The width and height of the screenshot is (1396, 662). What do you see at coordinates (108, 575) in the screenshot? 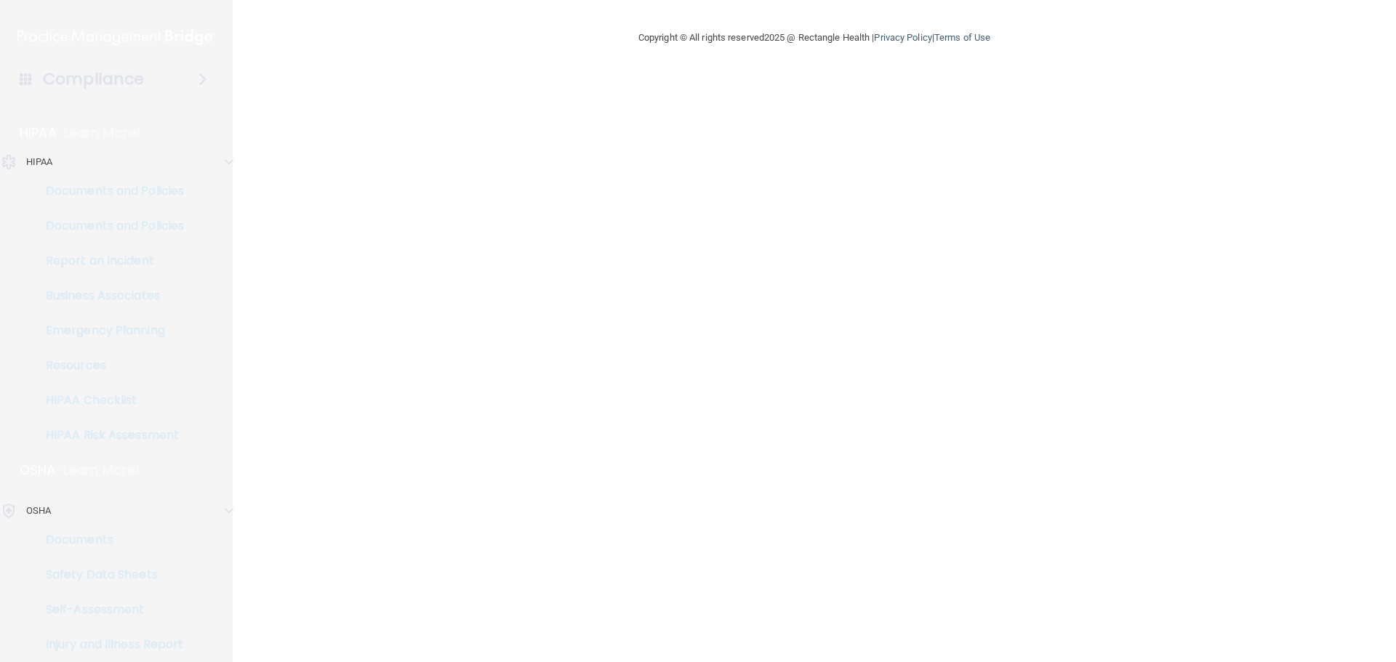
I see `p: Safety Data Sheets` at bounding box center [108, 575].